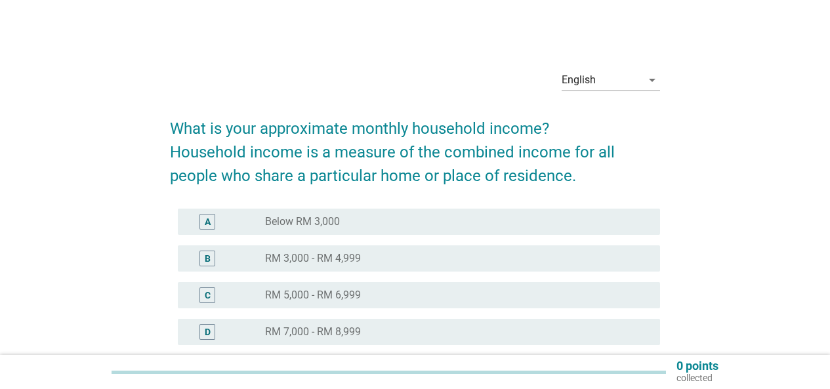 The image size is (830, 389). Describe the element at coordinates (652, 80) in the screenshot. I see `i: arrow_drop_down` at that location.